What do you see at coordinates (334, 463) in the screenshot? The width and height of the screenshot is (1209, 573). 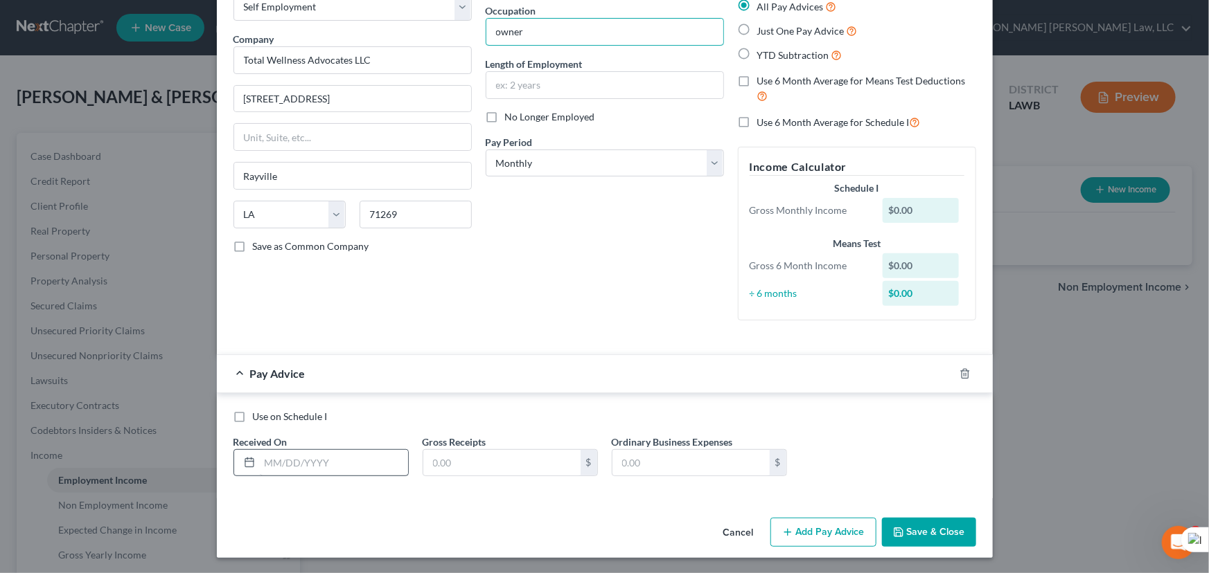 I see `input: MM/DD/YYYY` at bounding box center [334, 463].